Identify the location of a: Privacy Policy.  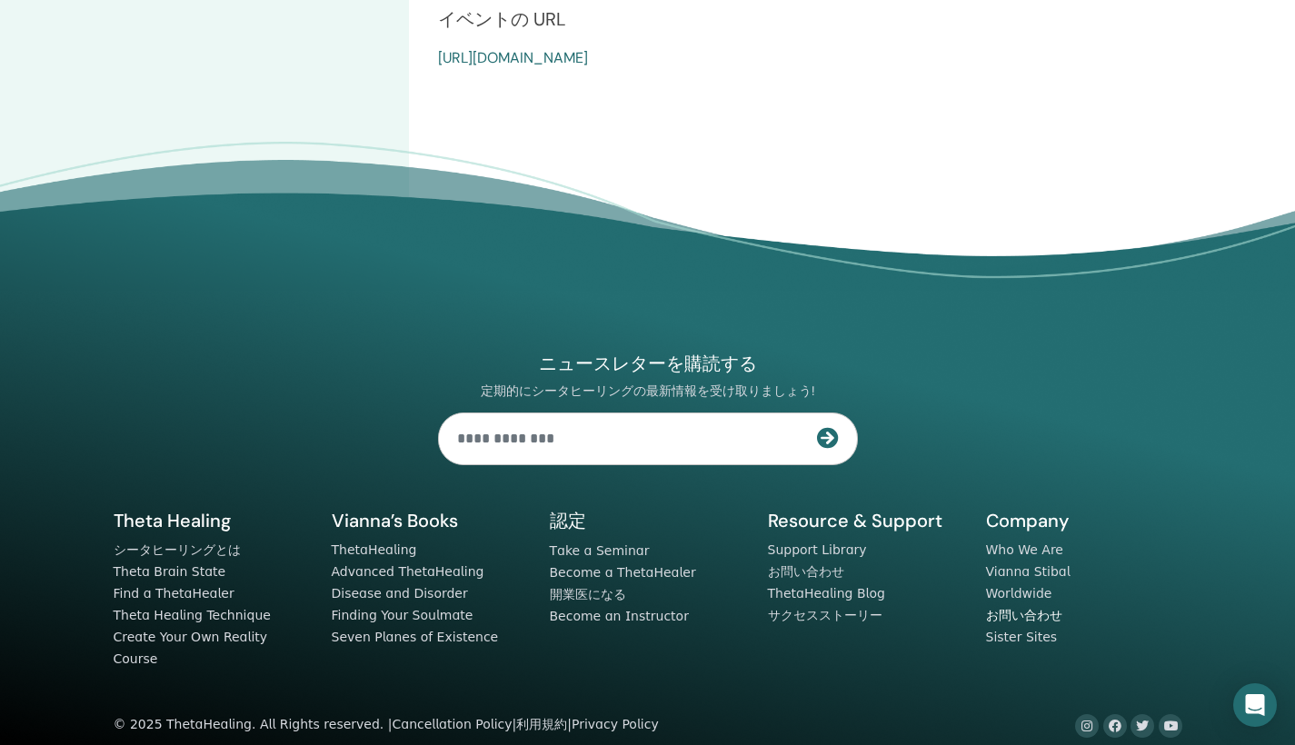
(615, 724).